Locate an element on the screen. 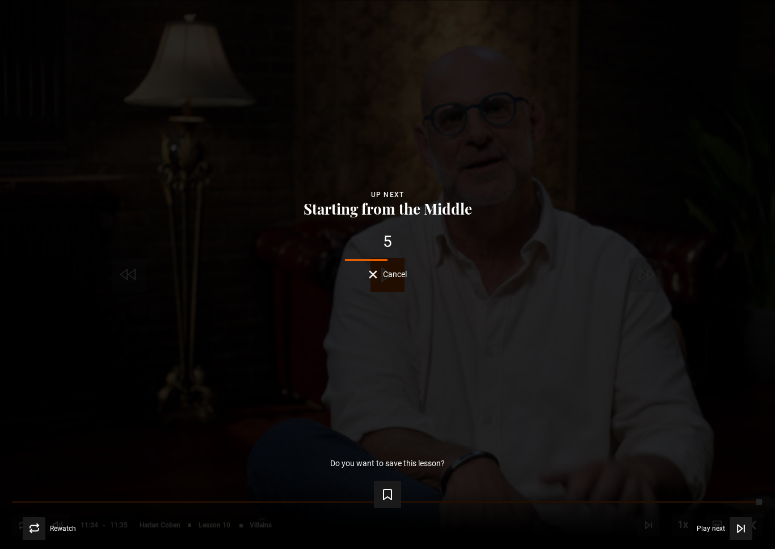  button: Rewatch is located at coordinates (49, 528).